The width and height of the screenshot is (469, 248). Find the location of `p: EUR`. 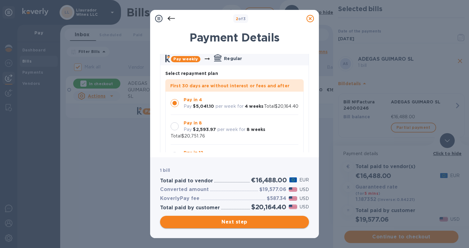

p: EUR is located at coordinates (304, 180).